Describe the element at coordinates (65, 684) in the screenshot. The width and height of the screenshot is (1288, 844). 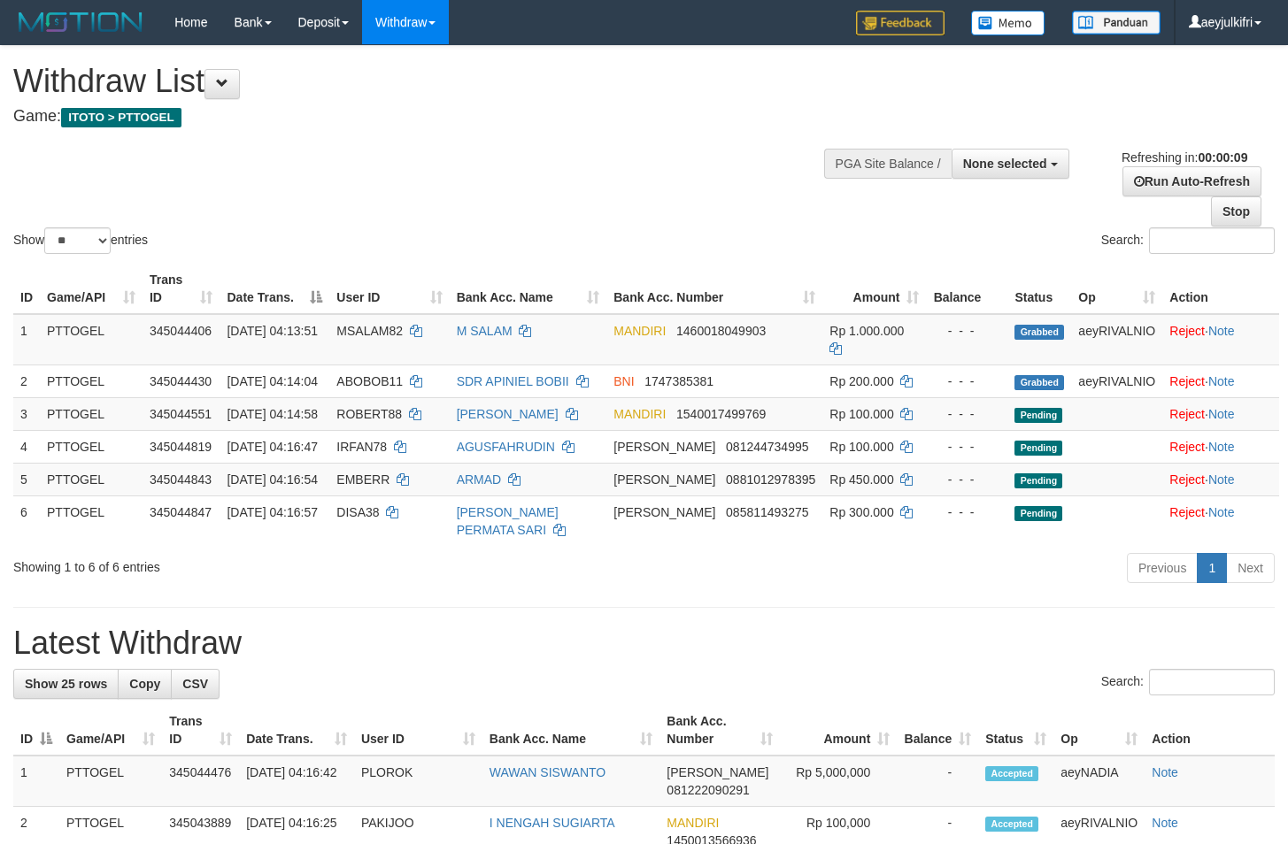
I see `span: Show 25 rows` at that location.